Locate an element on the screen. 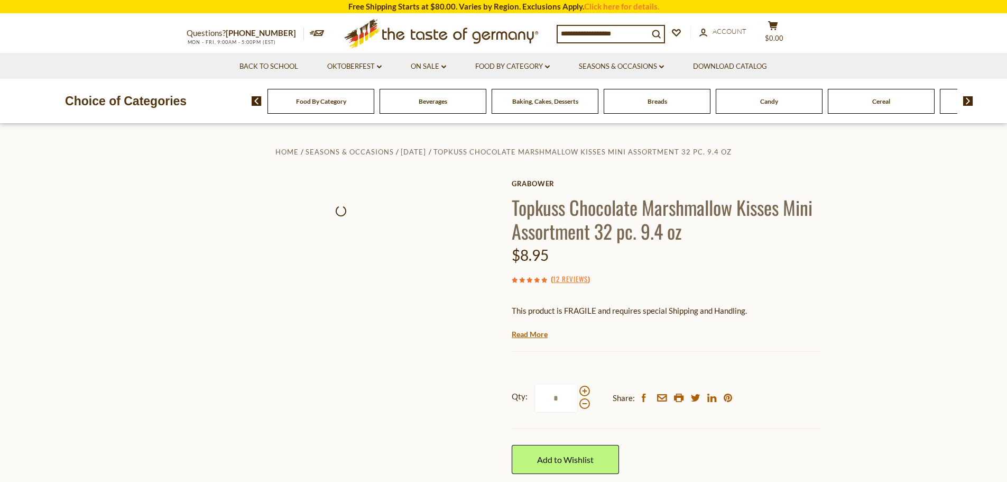 Image resolution: width=1007 pixels, height=482 pixels. span: Baking, Cakes, Desserts is located at coordinates (545, 101).